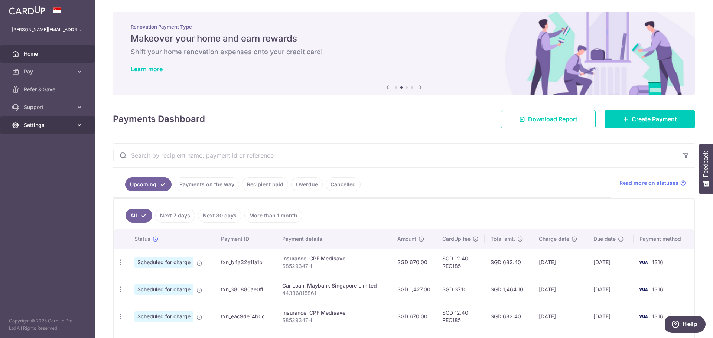 This screenshot has height=338, width=713. What do you see at coordinates (334, 239) in the screenshot?
I see `th: Payment details` at bounding box center [334, 239].